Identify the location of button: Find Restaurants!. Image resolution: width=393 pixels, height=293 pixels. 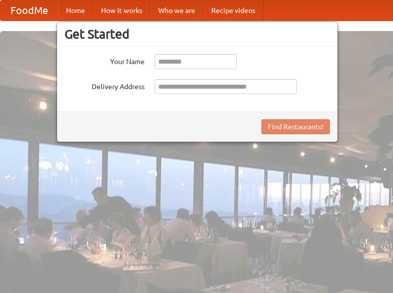
(295, 127).